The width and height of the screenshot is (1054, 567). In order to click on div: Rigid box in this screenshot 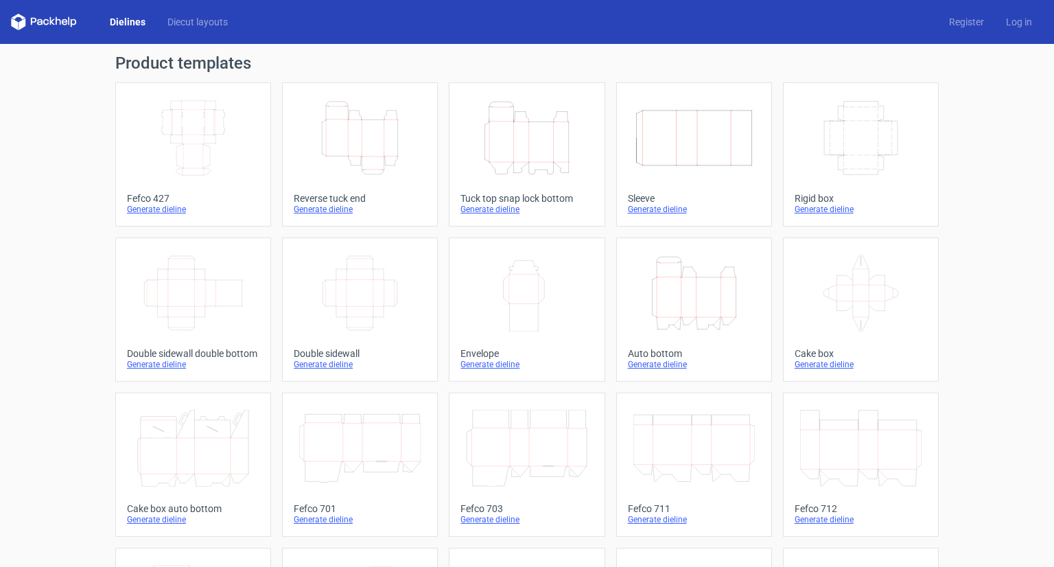, I will do `click(860, 198)`.